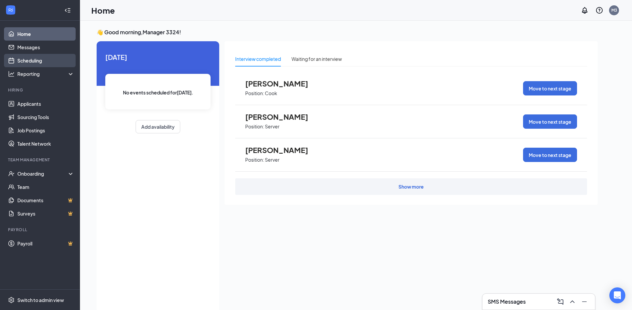  I want to click on a: Talent Network, so click(46, 144).